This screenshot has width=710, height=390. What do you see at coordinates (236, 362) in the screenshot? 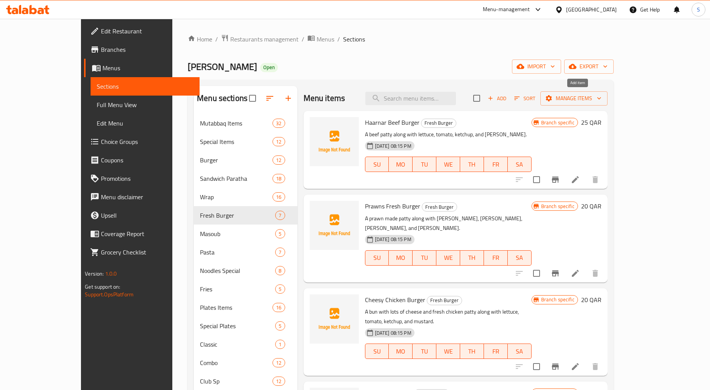
I see `span: Combo` at bounding box center [236, 362].